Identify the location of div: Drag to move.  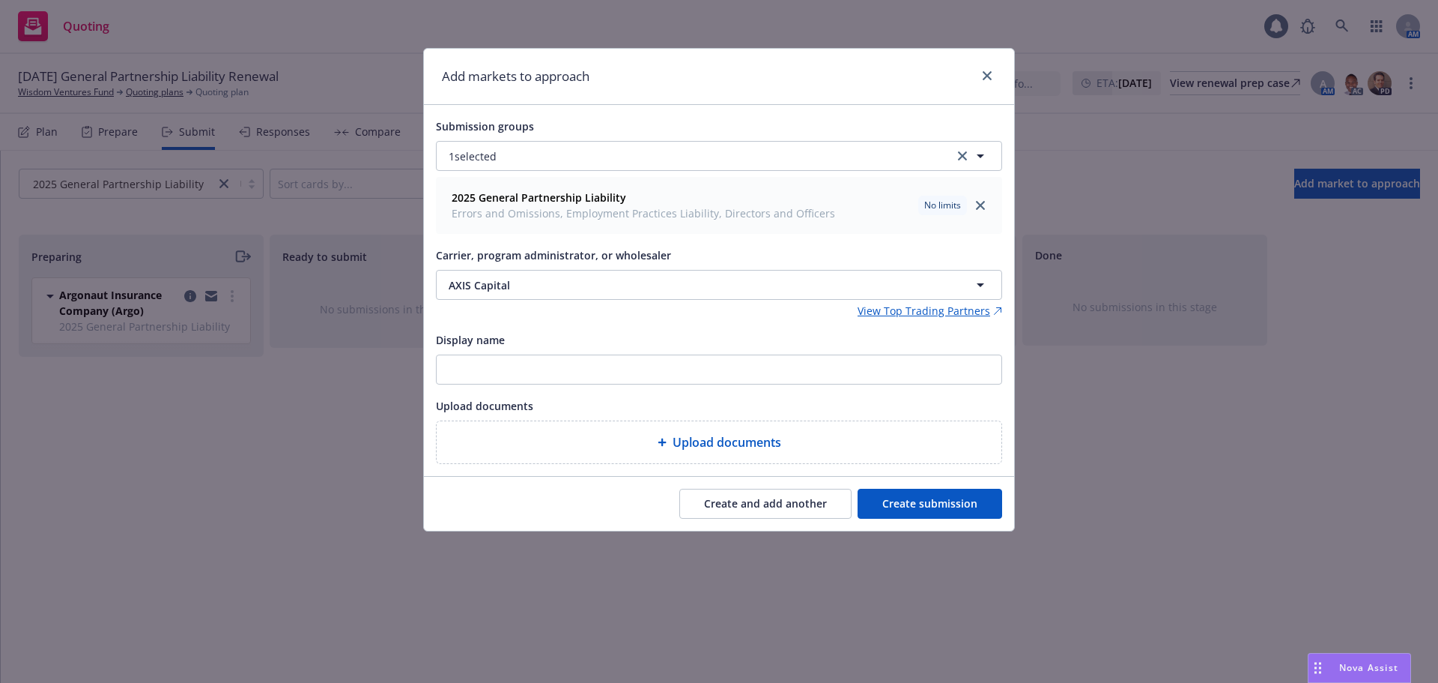
(1318, 668).